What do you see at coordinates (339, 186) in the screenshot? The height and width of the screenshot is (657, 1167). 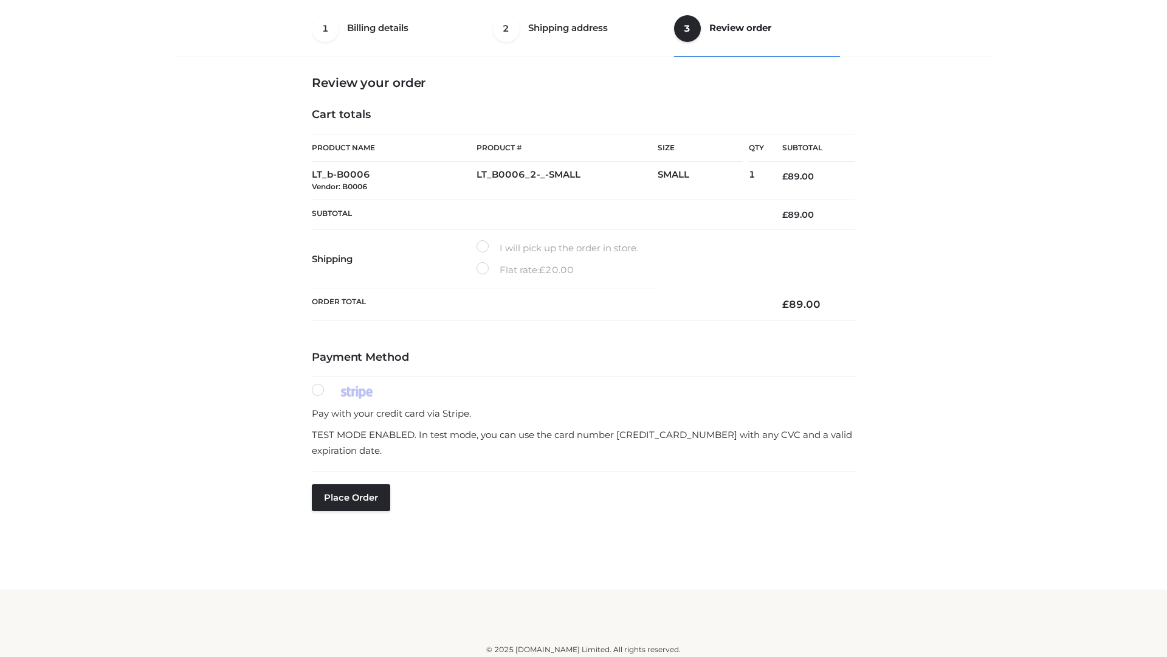 I see `small: Vendor: B0006` at bounding box center [339, 186].